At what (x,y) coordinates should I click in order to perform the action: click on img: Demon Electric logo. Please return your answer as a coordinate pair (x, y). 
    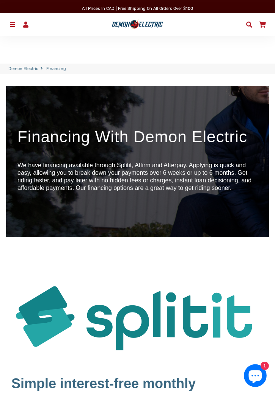
    Looking at the image, I should click on (137, 25).